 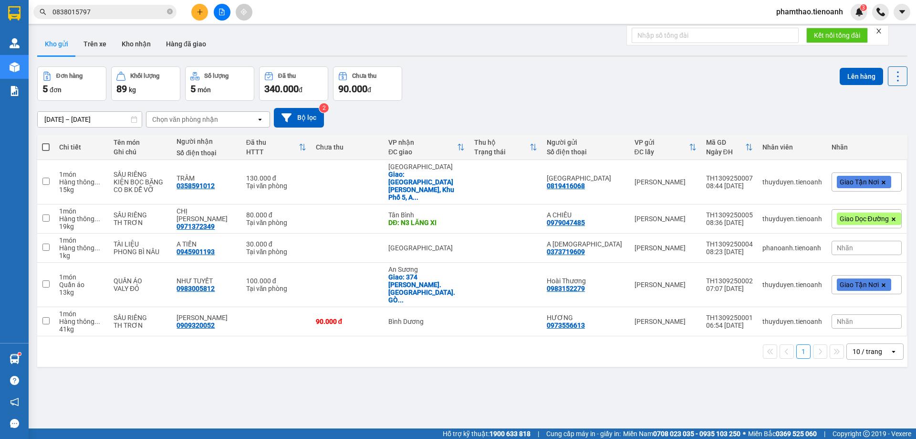 What do you see at coordinates (301, 90) in the screenshot?
I see `span: đ` at bounding box center [301, 90].